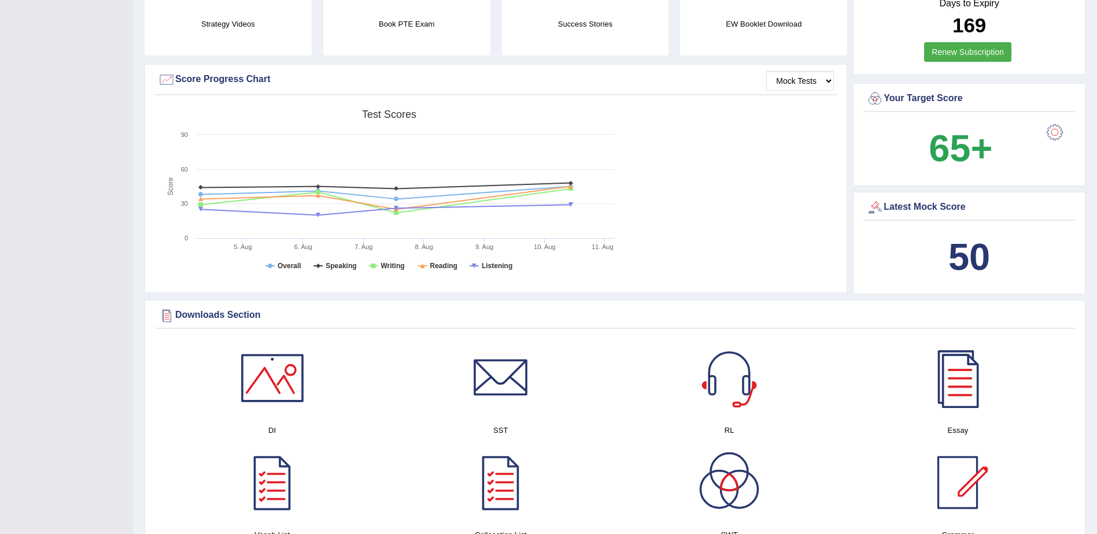  Describe the element at coordinates (185, 204) in the screenshot. I see `text: 30` at that location.